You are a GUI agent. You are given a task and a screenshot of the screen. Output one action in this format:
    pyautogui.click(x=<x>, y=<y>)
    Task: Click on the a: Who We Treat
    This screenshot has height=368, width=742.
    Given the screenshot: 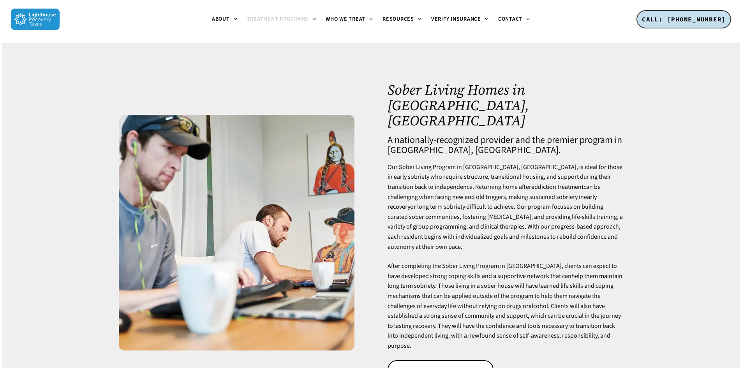 What is the action you would take?
    pyautogui.click(x=349, y=19)
    